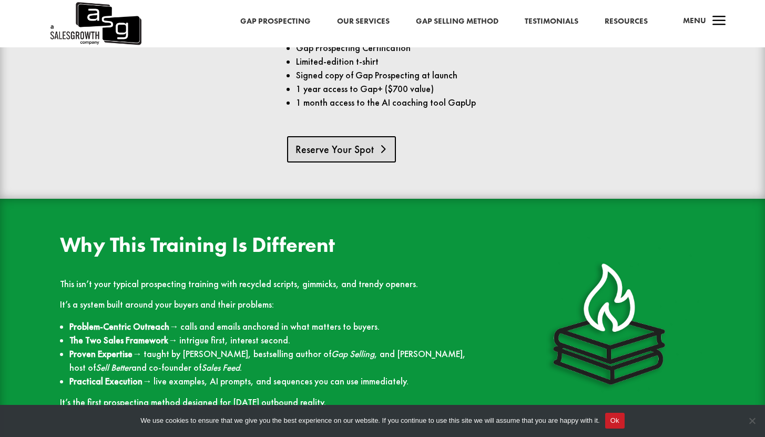 This screenshot has width=765, height=437. I want to click on h2: Why This Training Is Different, so click(269, 248).